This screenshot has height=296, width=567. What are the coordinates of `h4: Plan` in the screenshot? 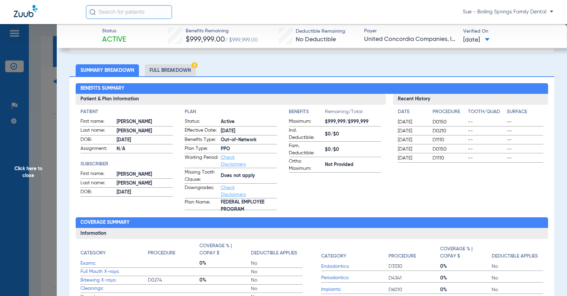 It's located at (231, 112).